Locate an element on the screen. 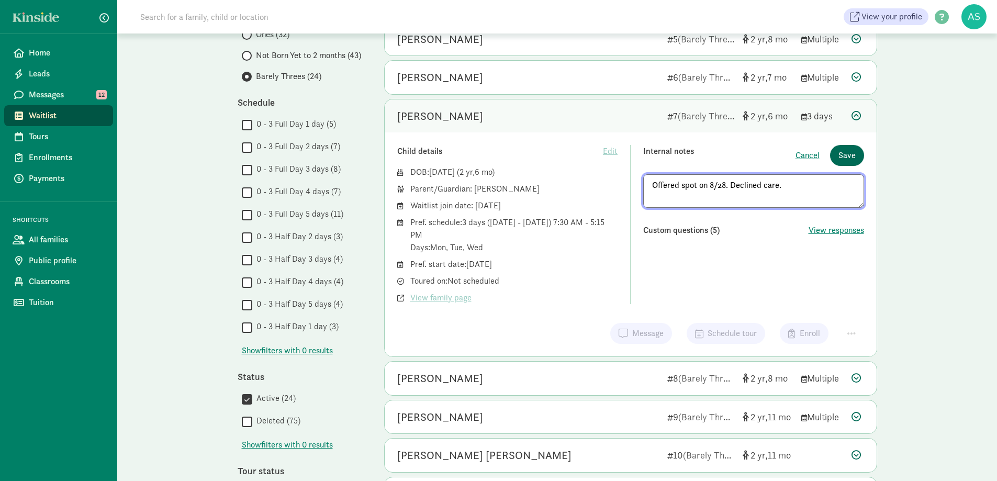 This screenshot has height=481, width=997. div: Aziel Reis Michaelson is located at coordinates (440, 116).